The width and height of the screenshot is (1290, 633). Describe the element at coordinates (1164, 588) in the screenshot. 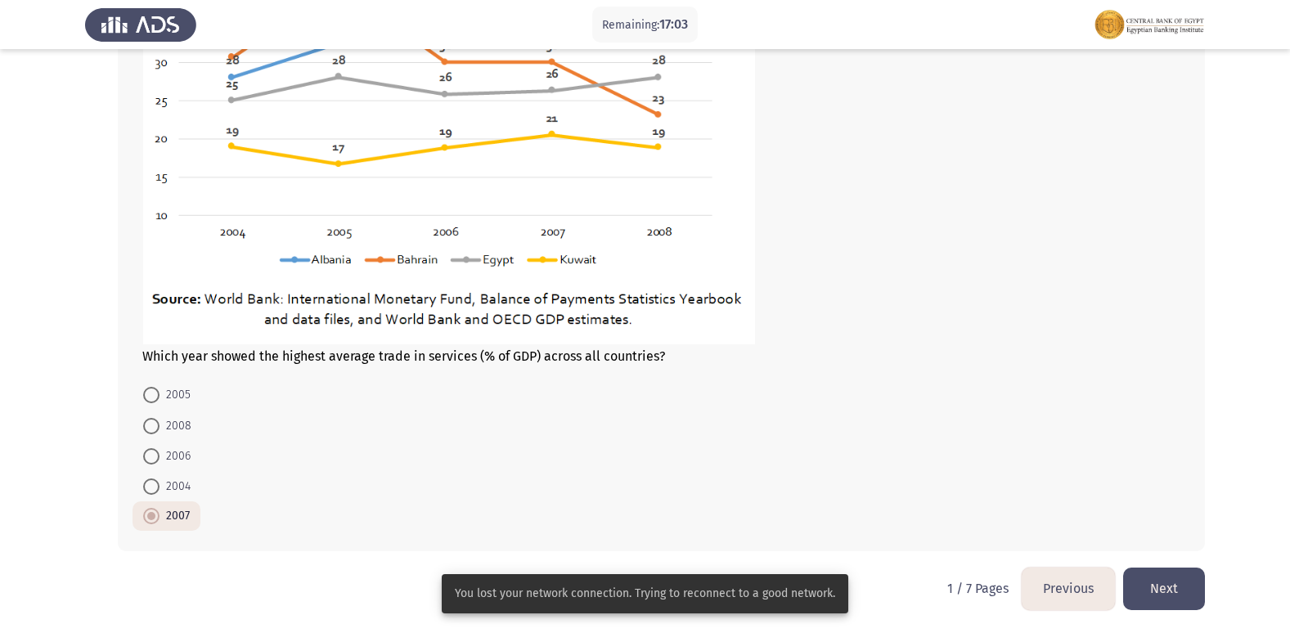

I see `button: load next page` at that location.